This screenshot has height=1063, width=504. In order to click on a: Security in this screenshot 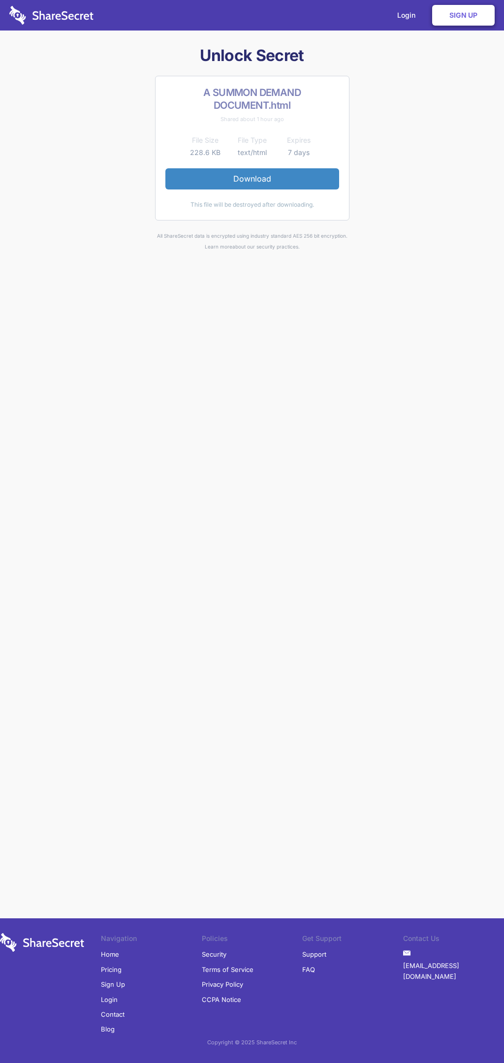, I will do `click(214, 955)`.